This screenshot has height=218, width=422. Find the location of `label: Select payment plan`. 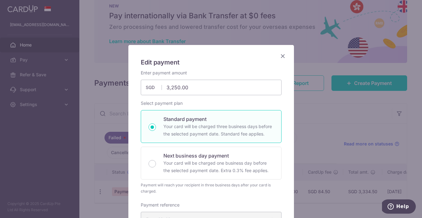

label: Select payment plan is located at coordinates (161, 103).